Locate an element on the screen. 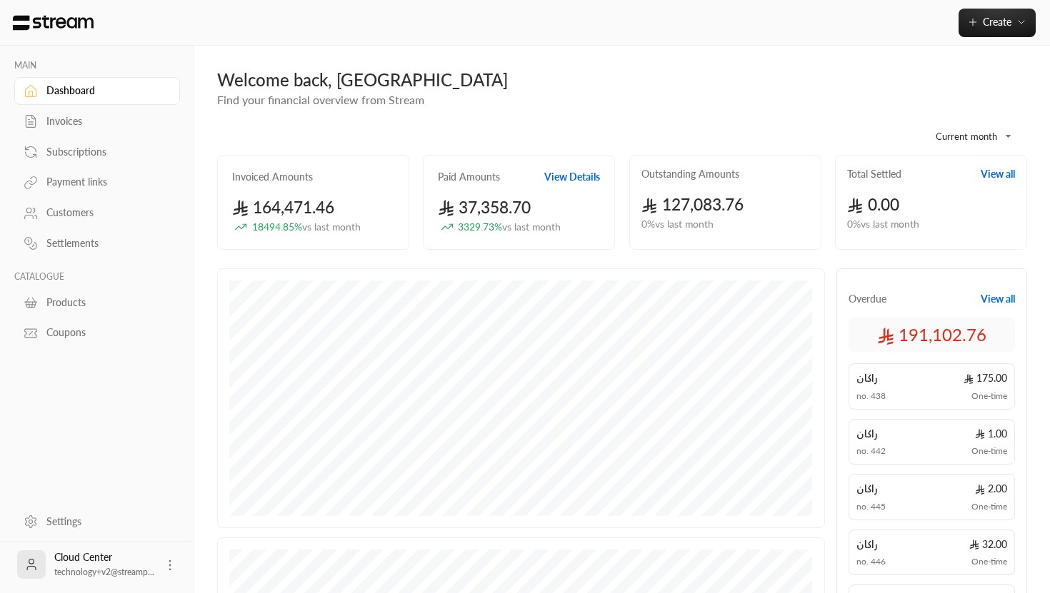 The width and height of the screenshot is (1050, 593). span: 175.00 is located at coordinates (985, 378).